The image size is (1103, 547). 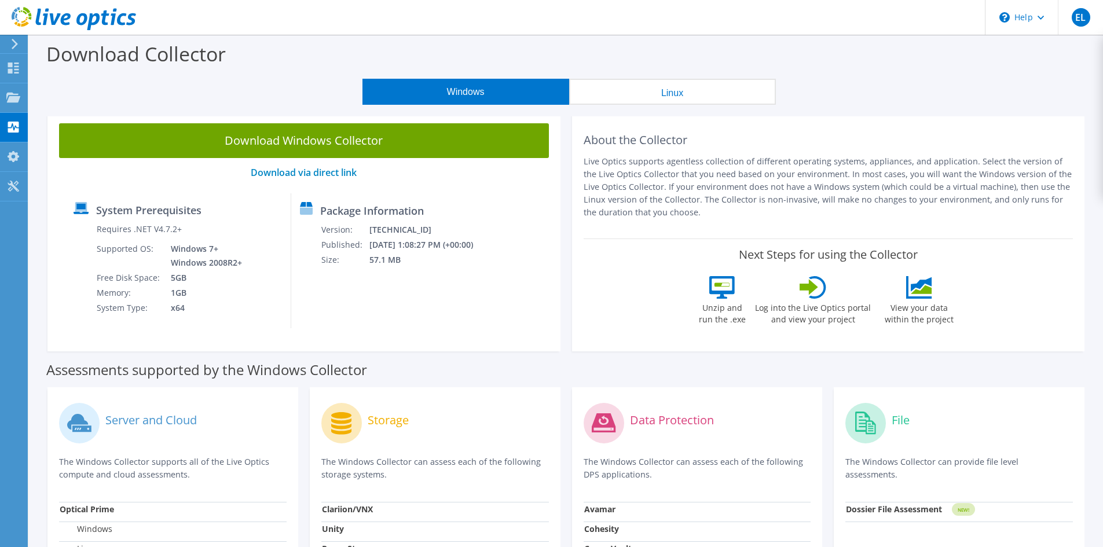 I want to click on label: System Prerequisites, so click(x=149, y=210).